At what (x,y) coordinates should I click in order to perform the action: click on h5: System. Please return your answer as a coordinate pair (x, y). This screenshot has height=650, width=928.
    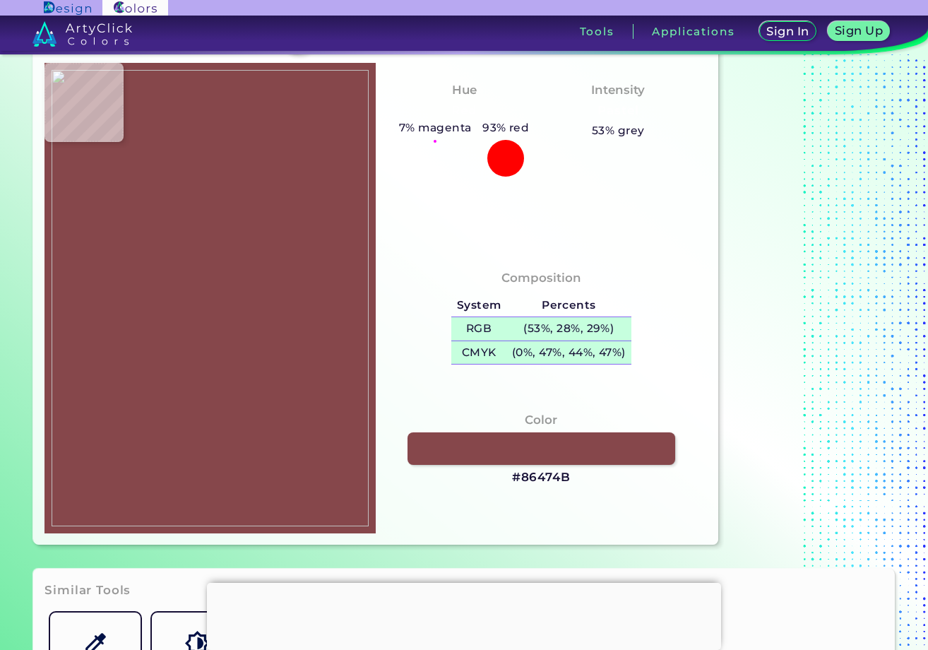
    Looking at the image, I should click on (479, 305).